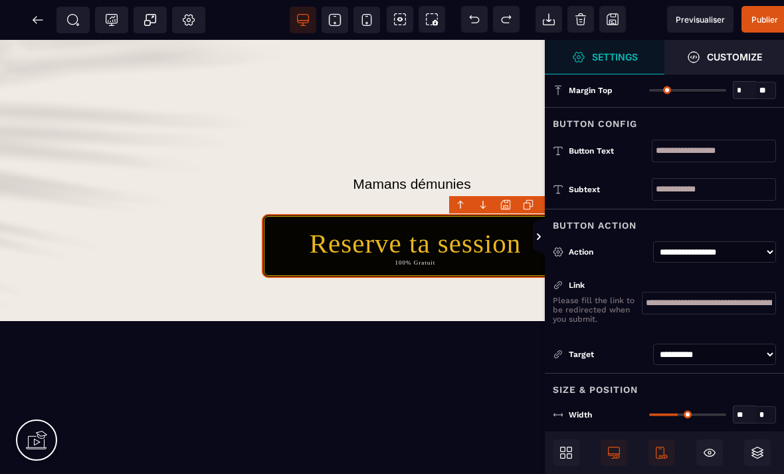 The height and width of the screenshot is (474, 784). What do you see at coordinates (566, 452) in the screenshot?
I see `span: Open Blocks` at bounding box center [566, 452].